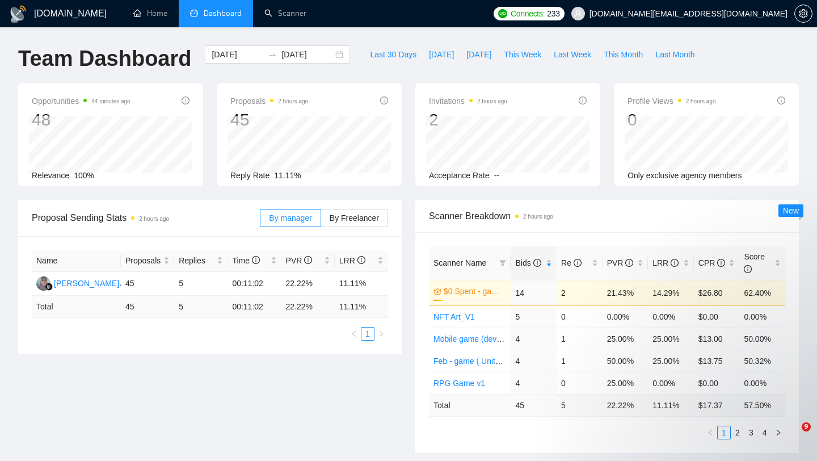  Describe the element at coordinates (308, 284) in the screenshot. I see `td: 22.22%` at that location.